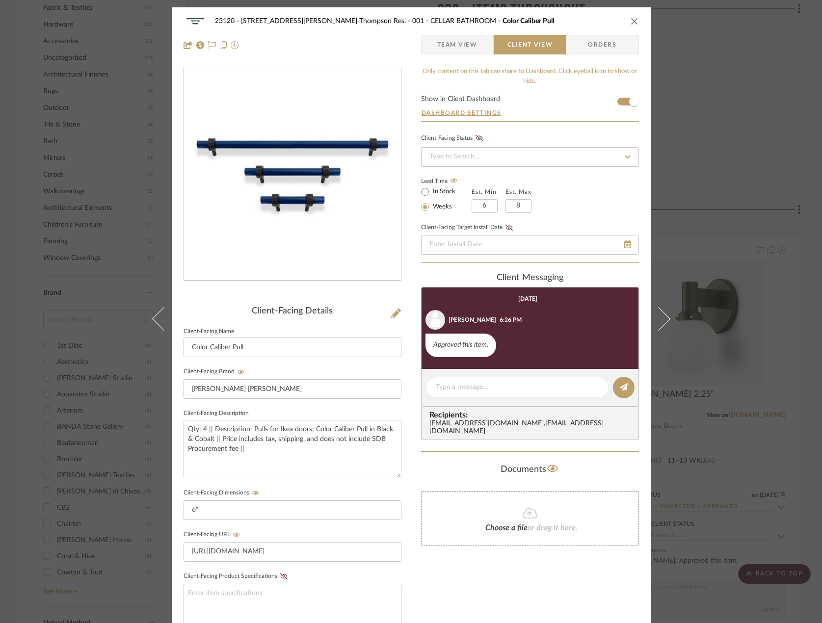 The height and width of the screenshot is (623, 822). Describe the element at coordinates (213, 535) in the screenshot. I see `label: Client-Facing URL` at that location.